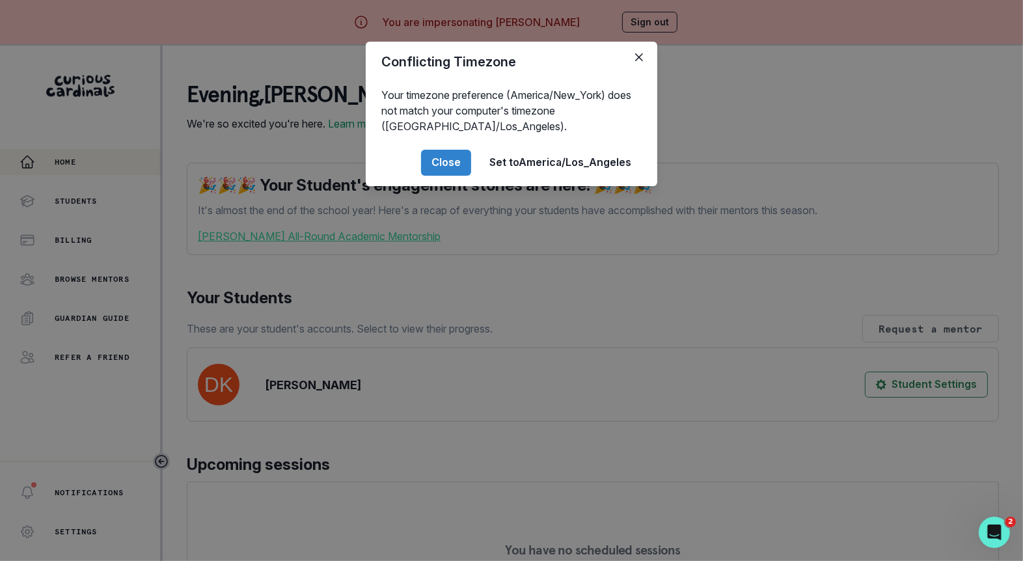 Image resolution: width=1023 pixels, height=561 pixels. What do you see at coordinates (512, 111) in the screenshot?
I see `div: Your timezone preference (America/New_York) does not match your computer's timezone ([GEOGRAPHIC_...` at bounding box center [512, 111].